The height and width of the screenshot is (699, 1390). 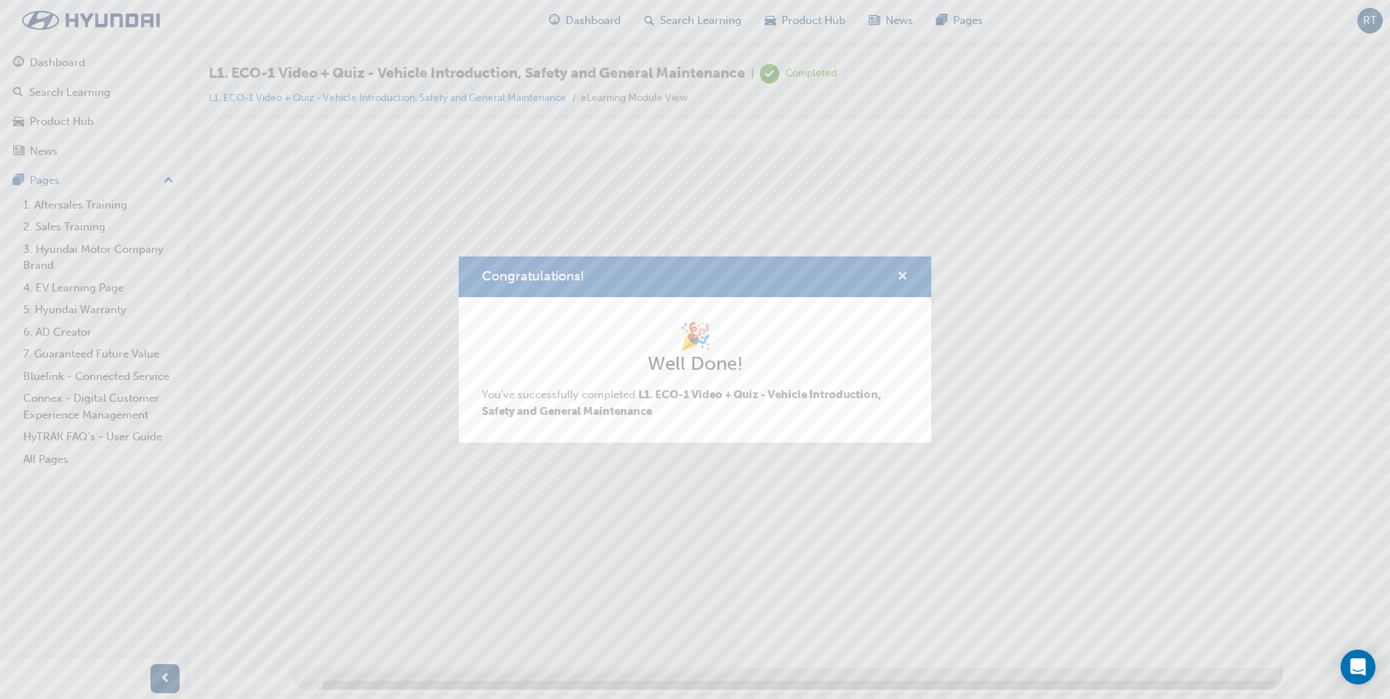 I want to click on span: cross-icon, so click(x=902, y=278).